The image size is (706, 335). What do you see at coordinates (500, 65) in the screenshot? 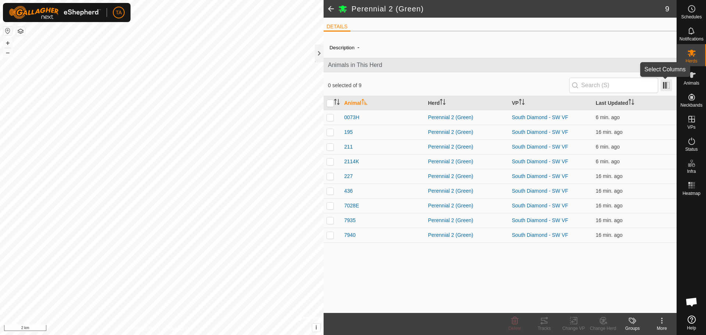
I see `span: Animals in This Herd` at bounding box center [500, 65].